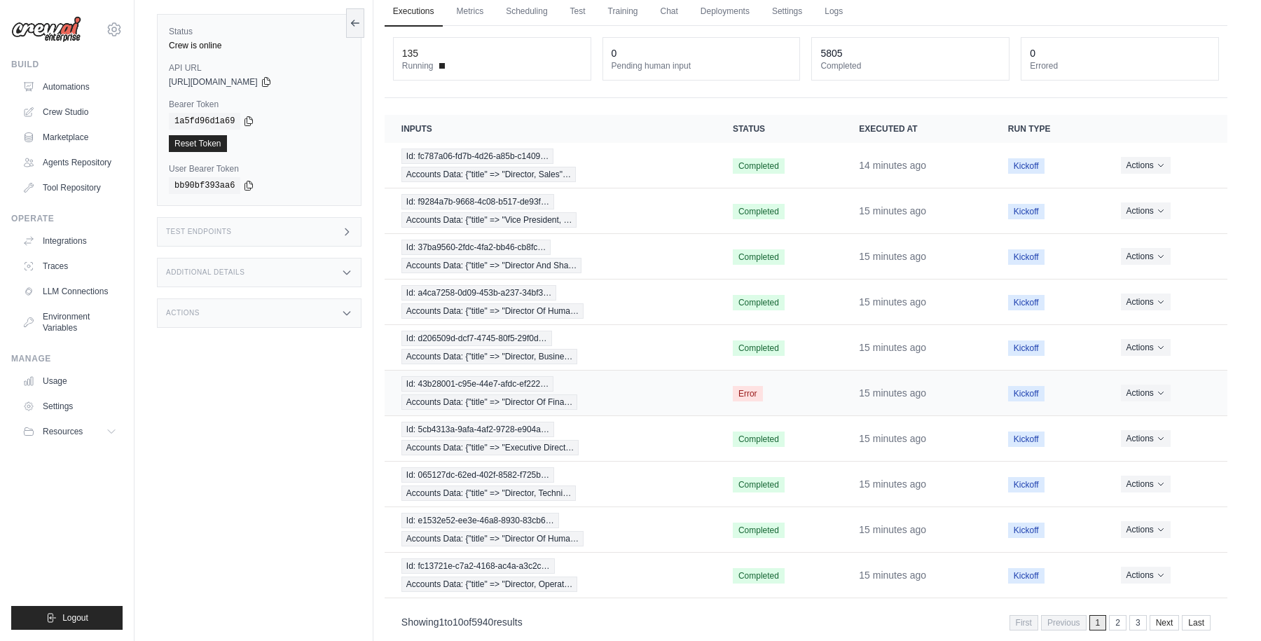  I want to click on span: Id: fc13721e-c7a2-4168-ac4a-a3c2c…, so click(478, 566).